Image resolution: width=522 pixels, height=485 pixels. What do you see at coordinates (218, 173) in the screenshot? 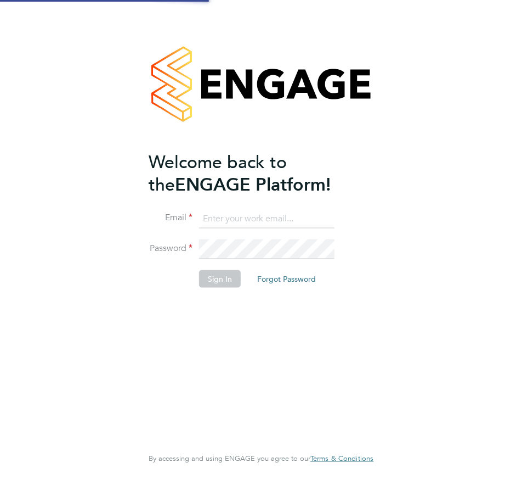
I see `span: Welcome back to the` at bounding box center [218, 173].